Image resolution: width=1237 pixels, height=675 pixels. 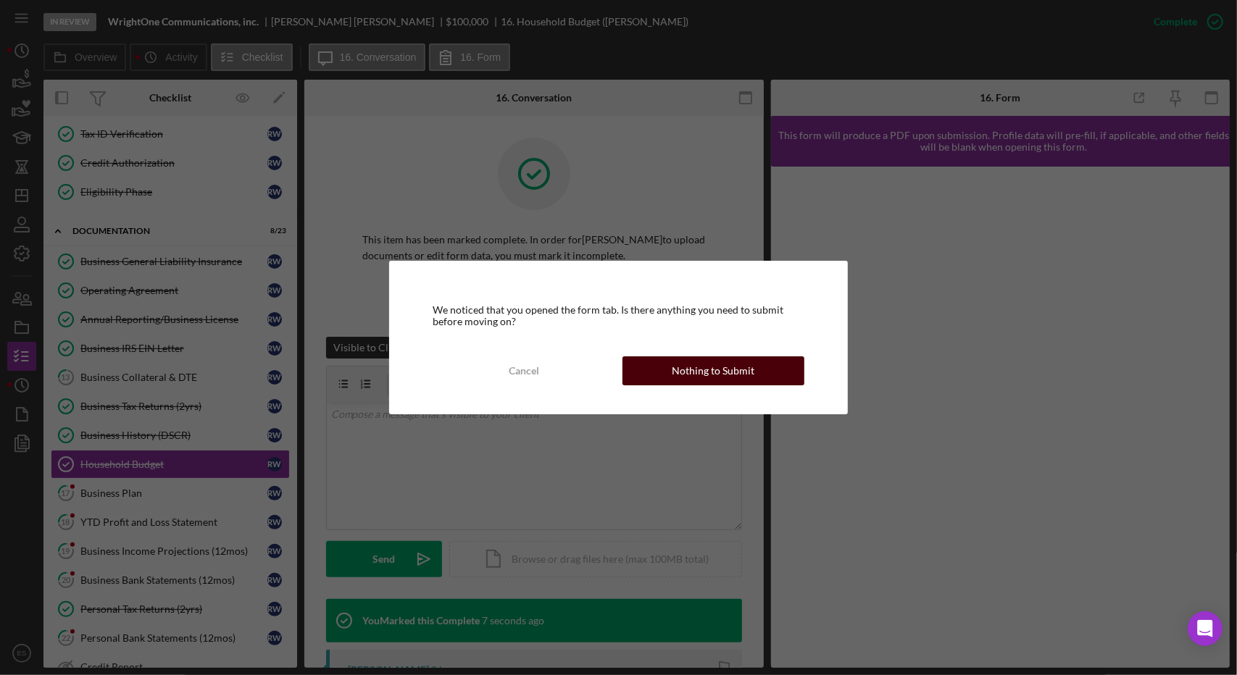 I want to click on div: Nothing to Submit, so click(x=713, y=371).